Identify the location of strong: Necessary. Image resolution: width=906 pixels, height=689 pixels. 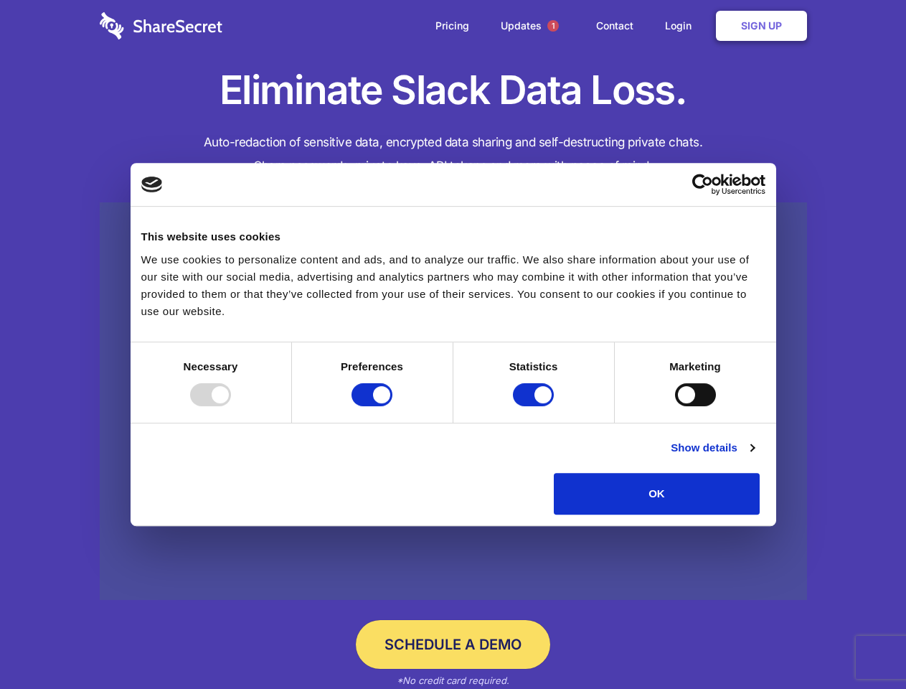
(211, 366).